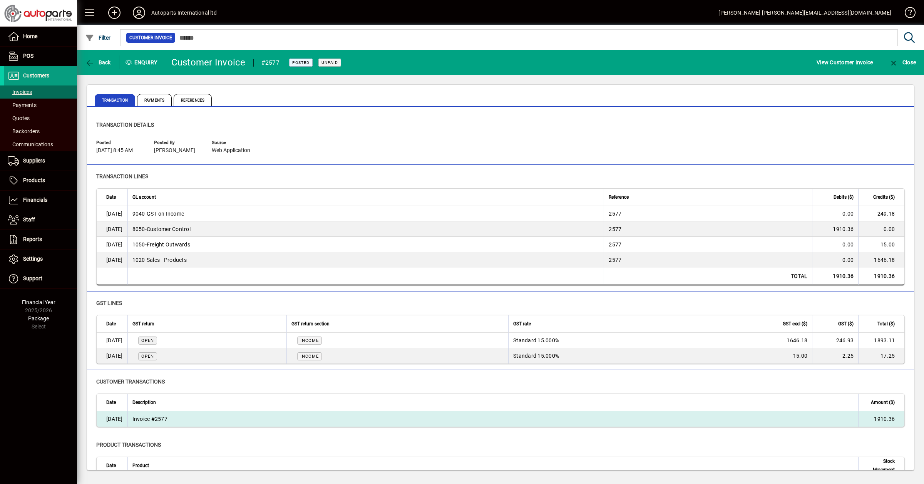 The height and width of the screenshot is (484, 924). What do you see at coordinates (98, 38) in the screenshot?
I see `button: Filter` at bounding box center [98, 38].